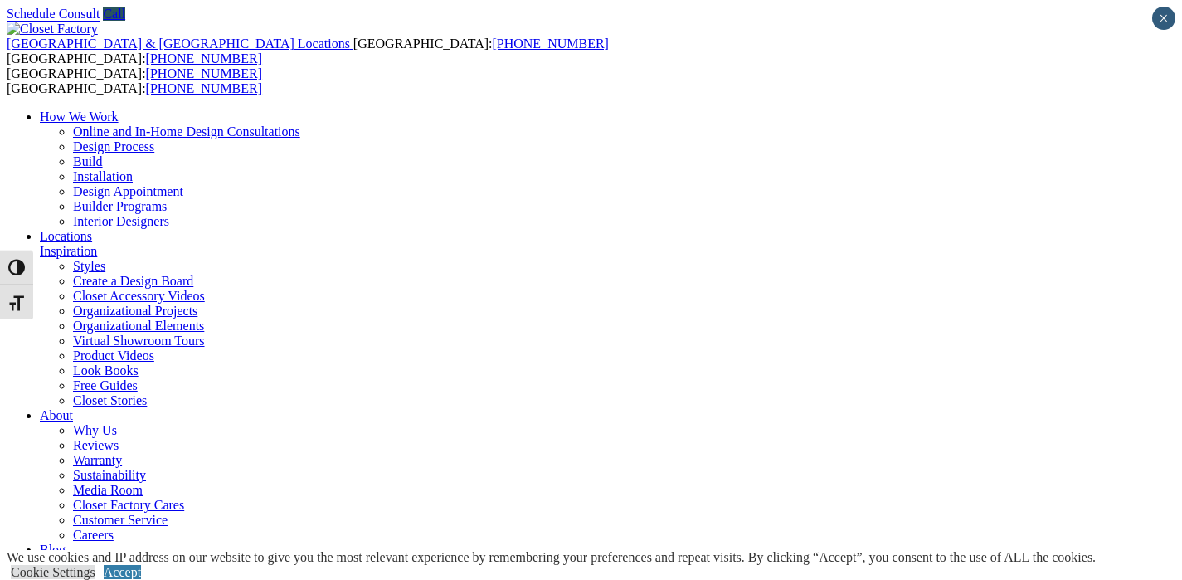 The image size is (1182, 580). I want to click on a: Free Guides, so click(105, 385).